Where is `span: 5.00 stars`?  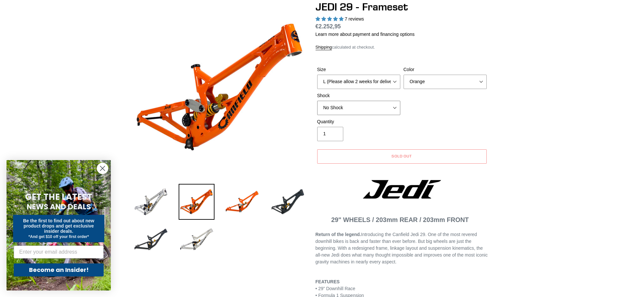 span: 5.00 stars is located at coordinates (330, 19).